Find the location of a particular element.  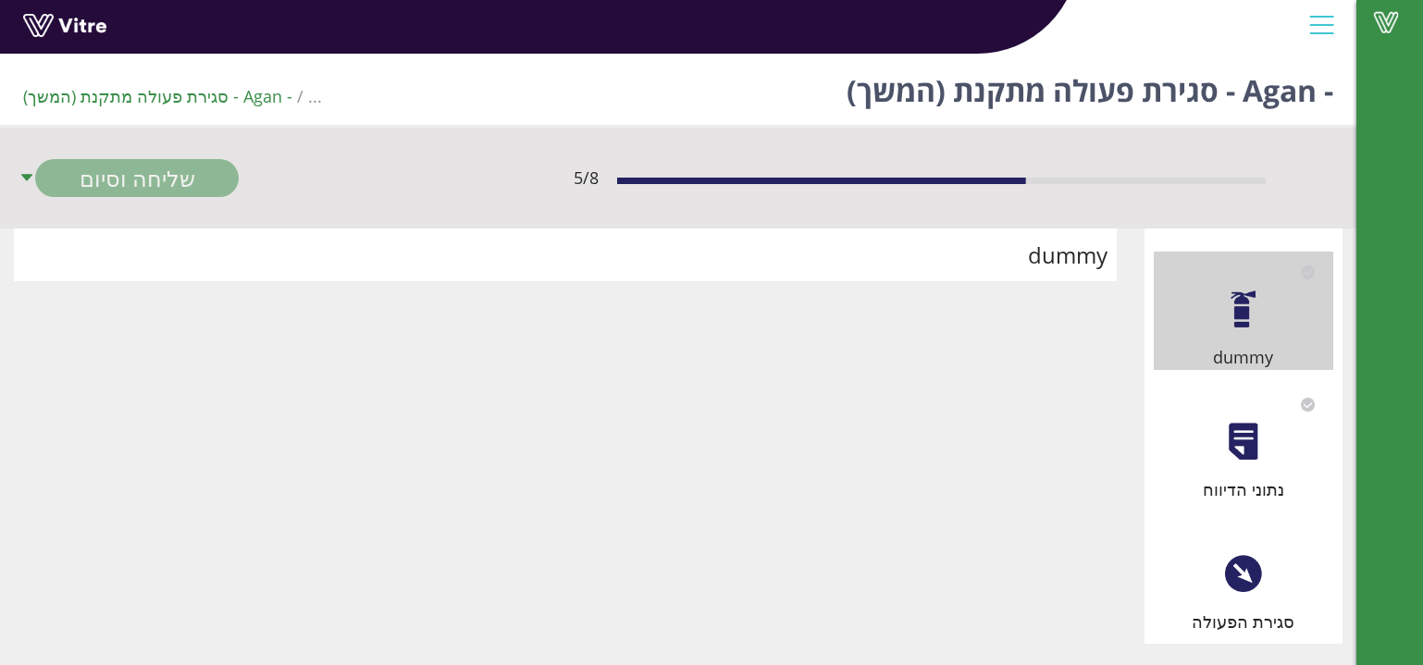

li: - Agan - סגירת פעולה מתקנת (המשך) is located at coordinates (166, 96).